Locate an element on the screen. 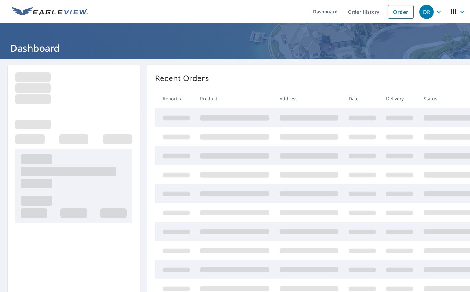  th: Product is located at coordinates (235, 98).